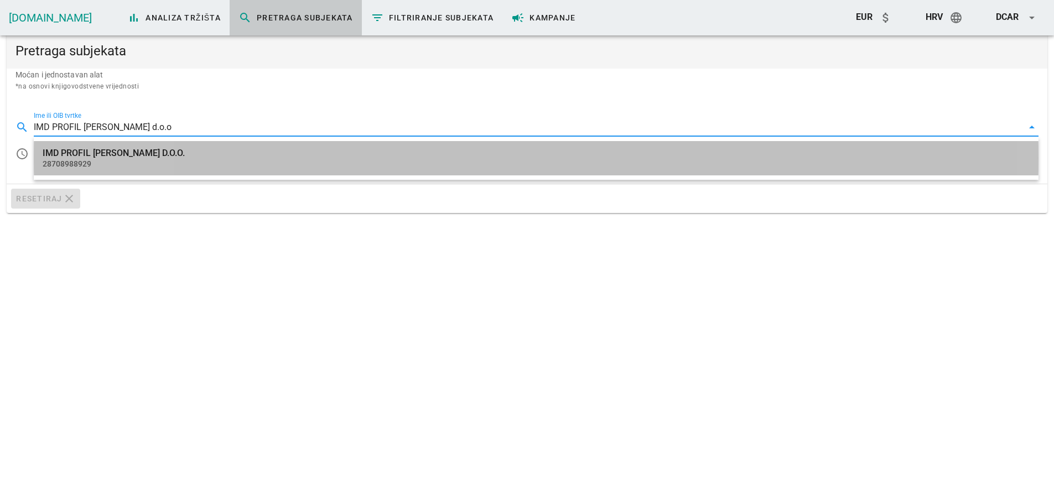 The image size is (1054, 504). Describe the element at coordinates (527, 51) in the screenshot. I see `div: Pretraga subjekata` at that location.